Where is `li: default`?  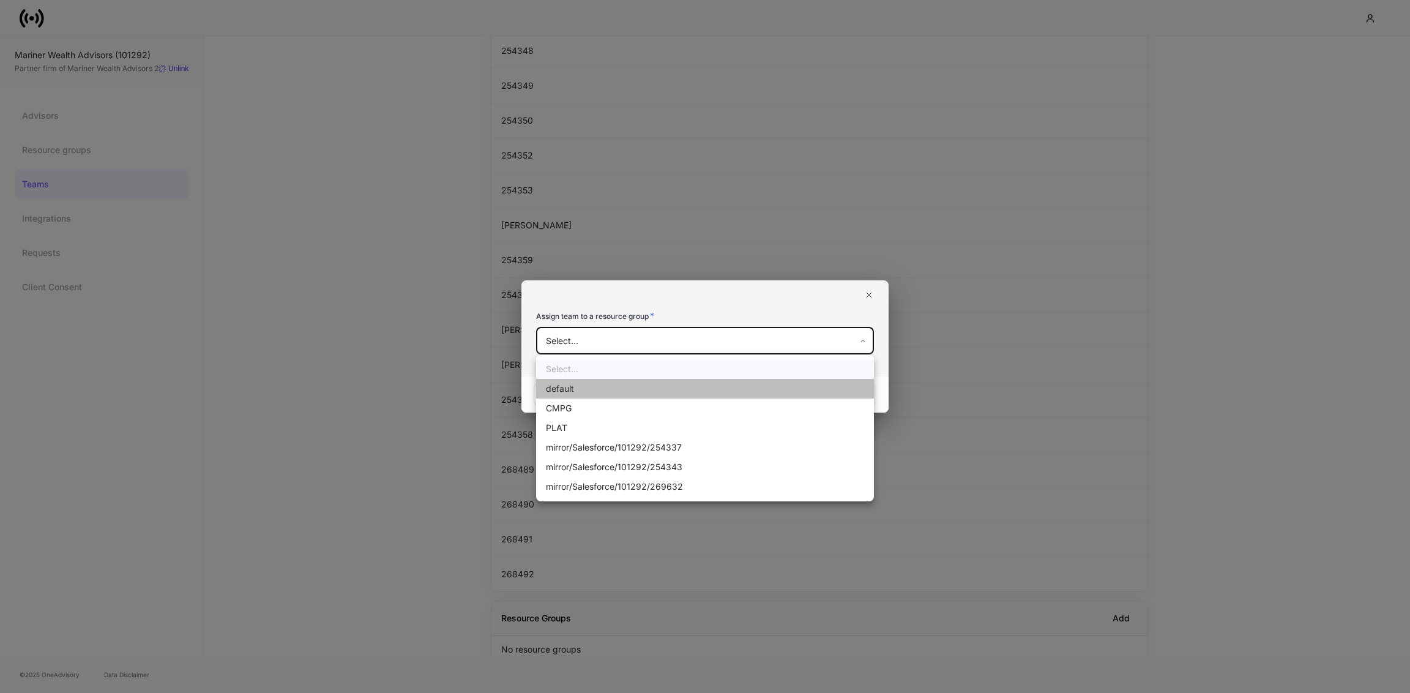
li: default is located at coordinates (705, 389).